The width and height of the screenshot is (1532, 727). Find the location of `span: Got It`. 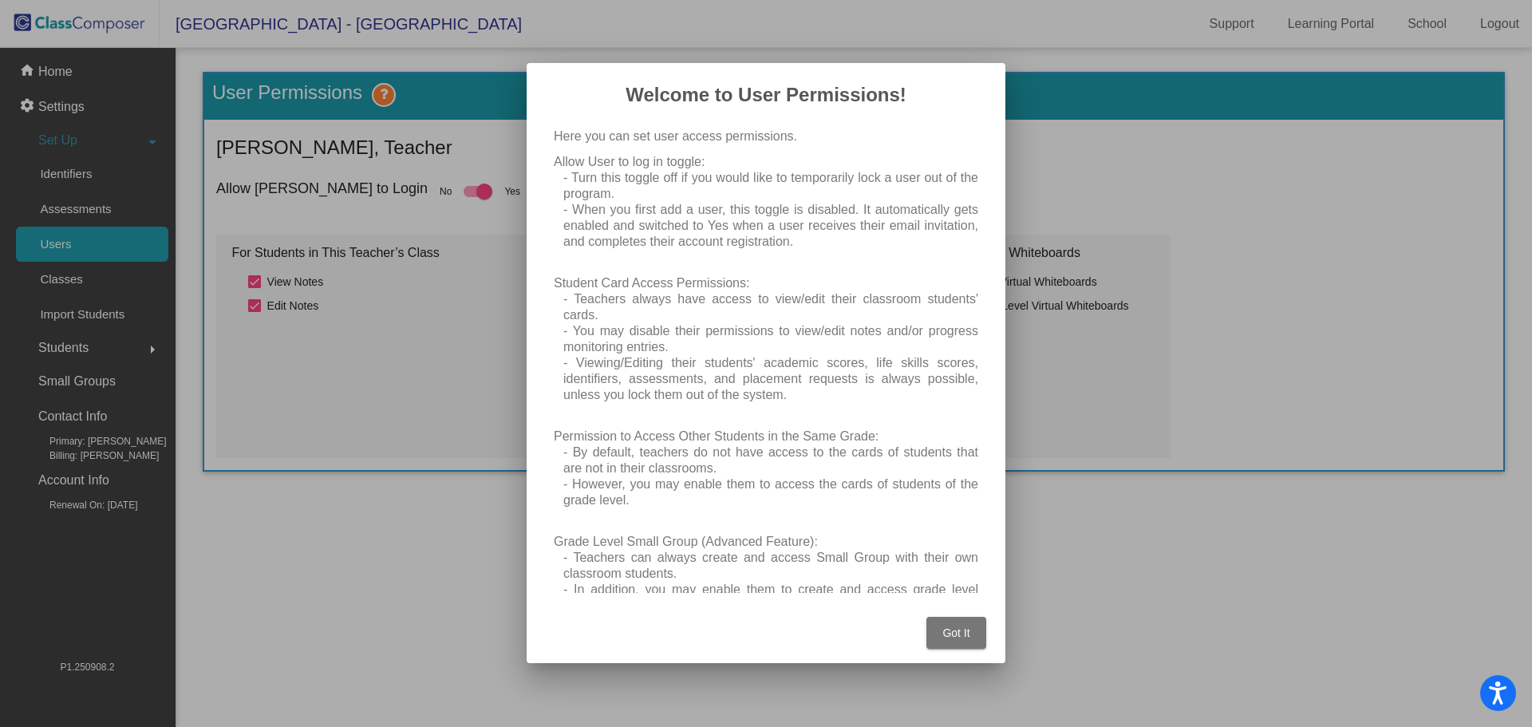

span: Got It is located at coordinates (956, 633).